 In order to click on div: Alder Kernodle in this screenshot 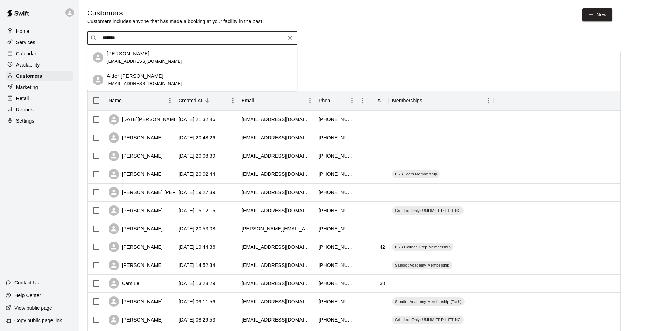, I will do `click(98, 80)`.